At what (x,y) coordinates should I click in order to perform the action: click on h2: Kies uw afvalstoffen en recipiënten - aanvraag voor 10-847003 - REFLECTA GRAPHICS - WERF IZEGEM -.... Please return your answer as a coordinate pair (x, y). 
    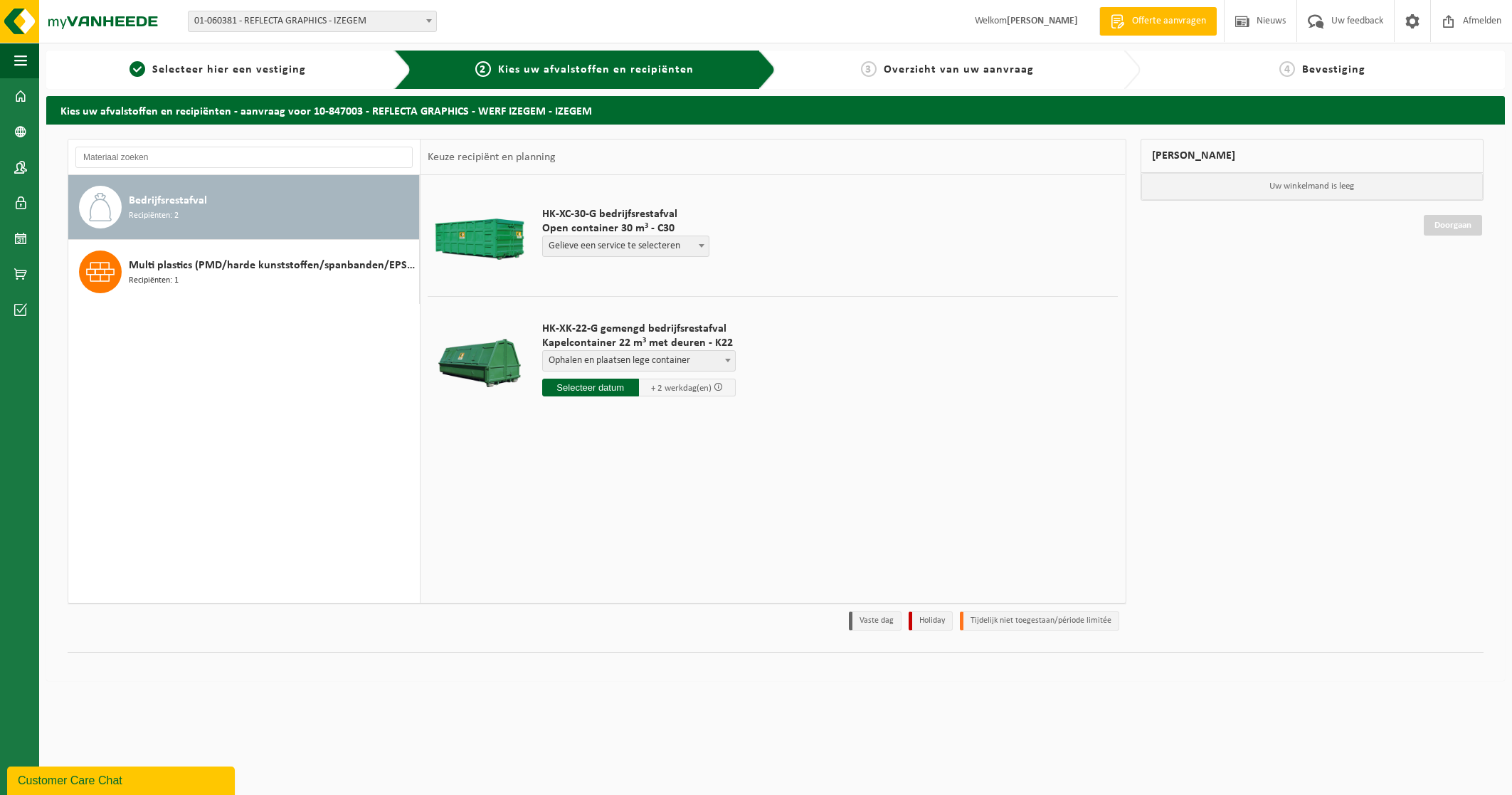
    Looking at the image, I should click on (775, 109).